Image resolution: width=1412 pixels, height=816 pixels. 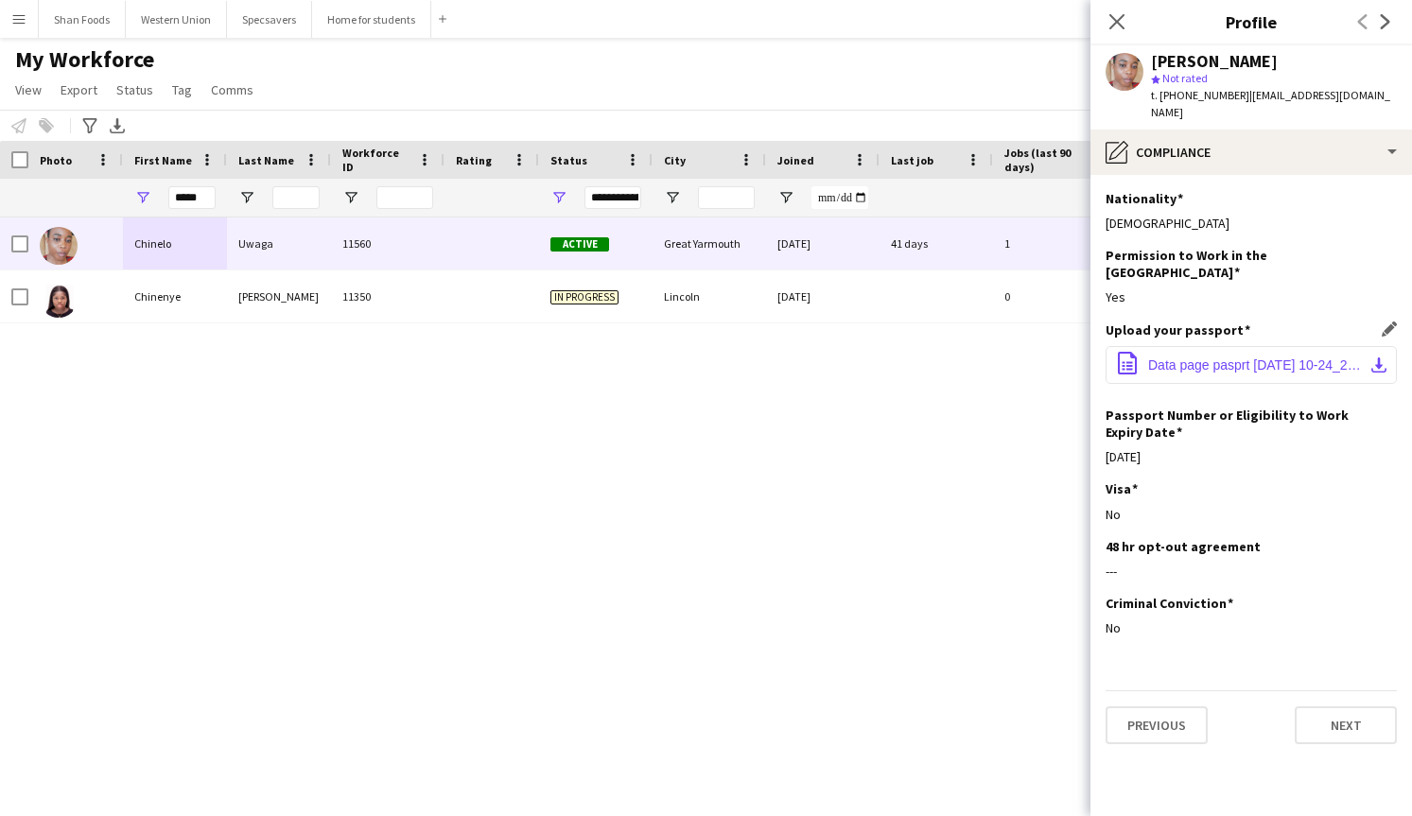 I want to click on span: My Workforce, so click(x=84, y=60).